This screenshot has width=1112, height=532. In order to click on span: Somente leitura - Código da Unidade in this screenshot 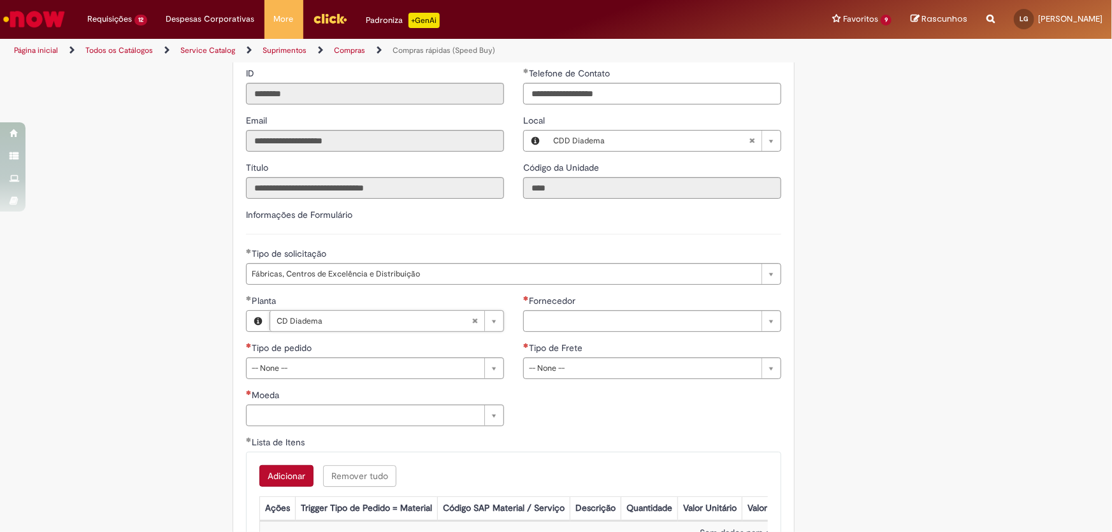, I will do `click(562, 168)`.